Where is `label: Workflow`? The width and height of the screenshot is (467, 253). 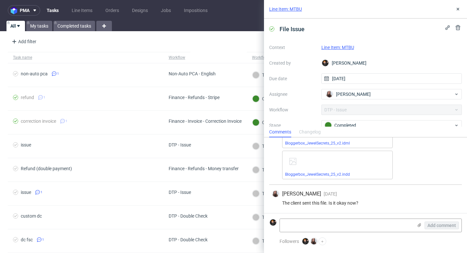
label: Workflow is located at coordinates (292, 110).